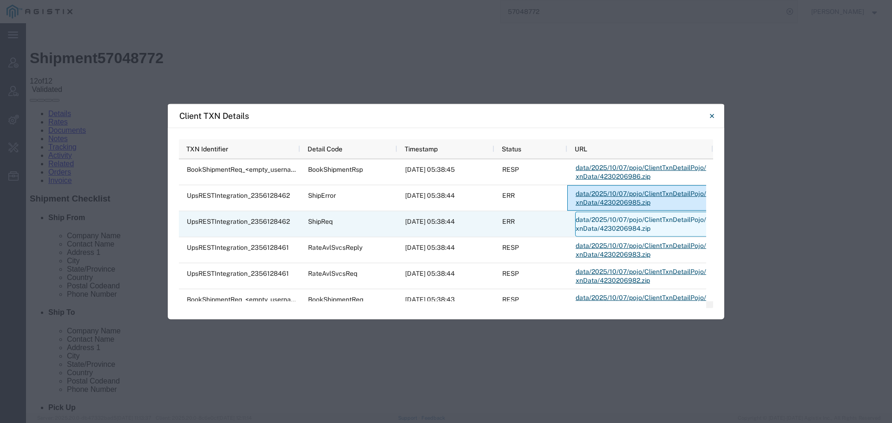 The height and width of the screenshot is (423, 892). Describe the element at coordinates (33, 90) in the screenshot. I see `a: Details` at that location.